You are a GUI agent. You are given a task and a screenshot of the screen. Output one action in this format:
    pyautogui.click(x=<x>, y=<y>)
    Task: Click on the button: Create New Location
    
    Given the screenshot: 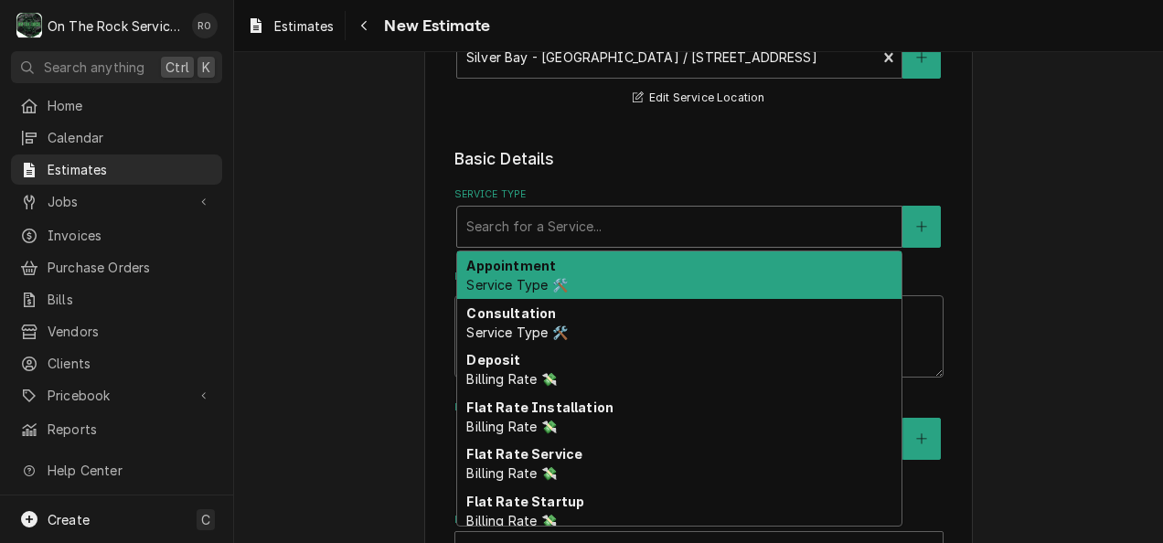 What is the action you would take?
    pyautogui.click(x=922, y=58)
    